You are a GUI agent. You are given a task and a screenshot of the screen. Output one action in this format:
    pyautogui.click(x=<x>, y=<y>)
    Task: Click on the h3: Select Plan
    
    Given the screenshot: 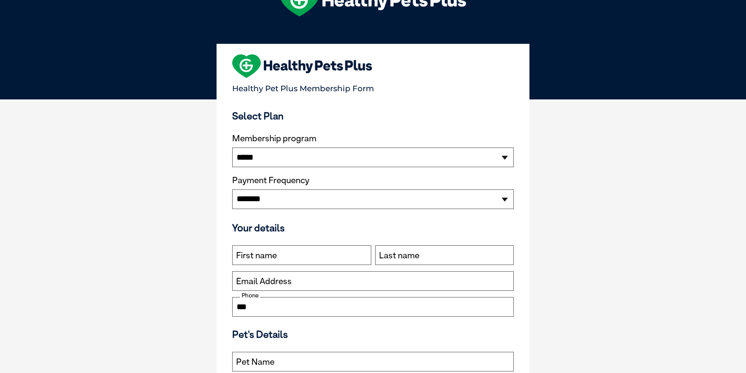 What is the action you would take?
    pyautogui.click(x=373, y=116)
    